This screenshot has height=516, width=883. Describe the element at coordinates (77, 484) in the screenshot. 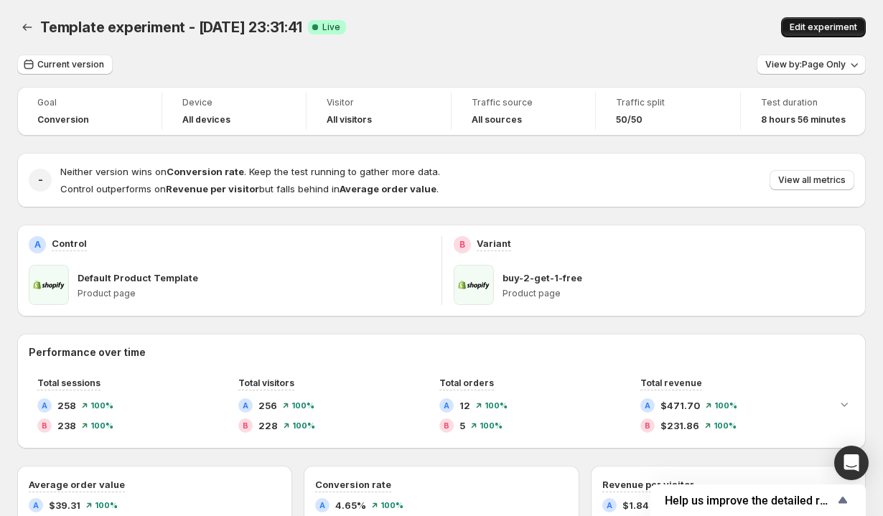

I see `h3: Average order value` at that location.